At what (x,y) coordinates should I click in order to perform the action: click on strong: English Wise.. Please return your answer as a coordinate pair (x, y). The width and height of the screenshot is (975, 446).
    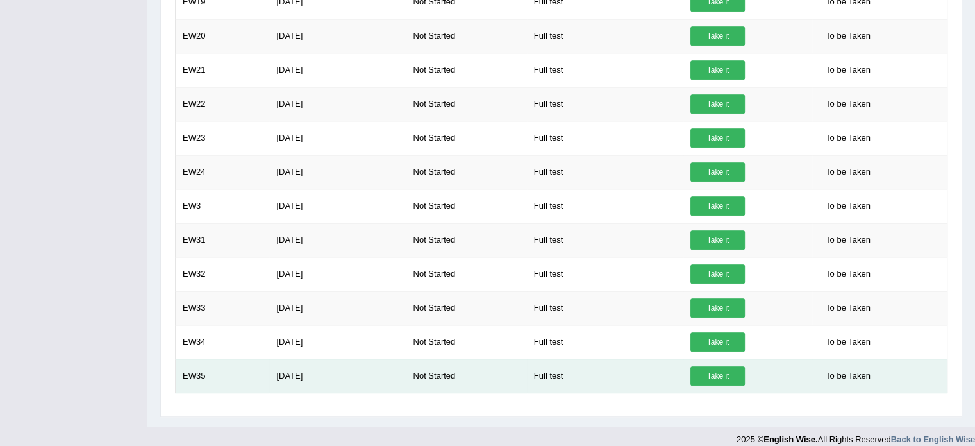
    Looking at the image, I should click on (791, 439).